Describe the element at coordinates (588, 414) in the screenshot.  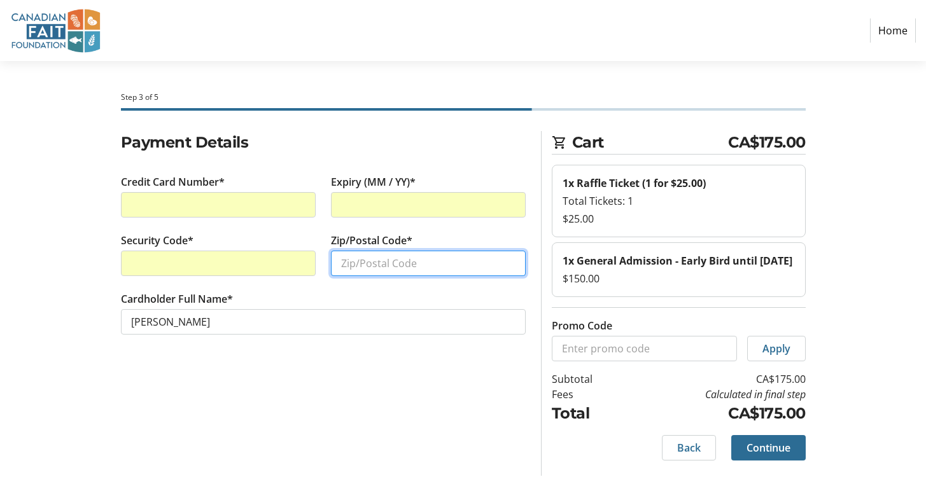
I see `td: Total` at that location.